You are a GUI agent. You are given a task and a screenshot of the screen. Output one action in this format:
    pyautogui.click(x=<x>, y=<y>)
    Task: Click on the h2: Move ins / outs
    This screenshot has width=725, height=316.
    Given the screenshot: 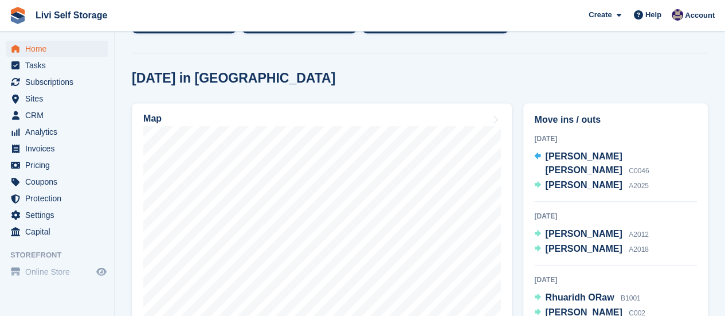 What is the action you would take?
    pyautogui.click(x=615, y=120)
    